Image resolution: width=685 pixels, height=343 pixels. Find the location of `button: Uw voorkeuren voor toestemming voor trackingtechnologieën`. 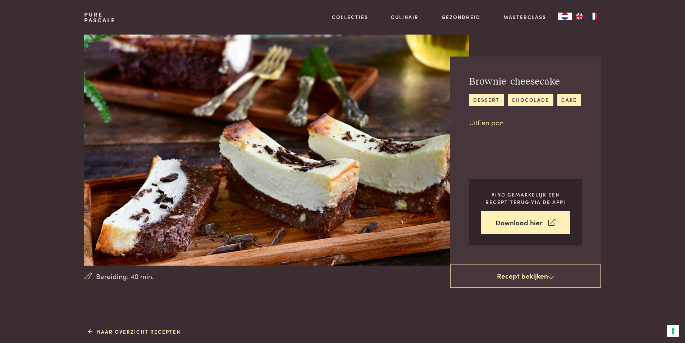

button: Uw voorkeuren voor toestemming voor trackingtechnologieën is located at coordinates (673, 331).